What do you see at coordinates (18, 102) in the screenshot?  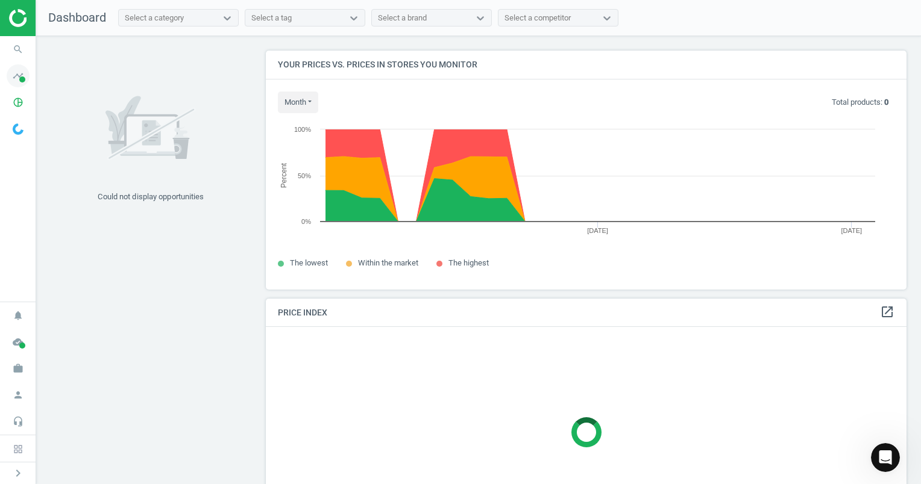 I see `i: pie_chart_outlined` at bounding box center [18, 102].